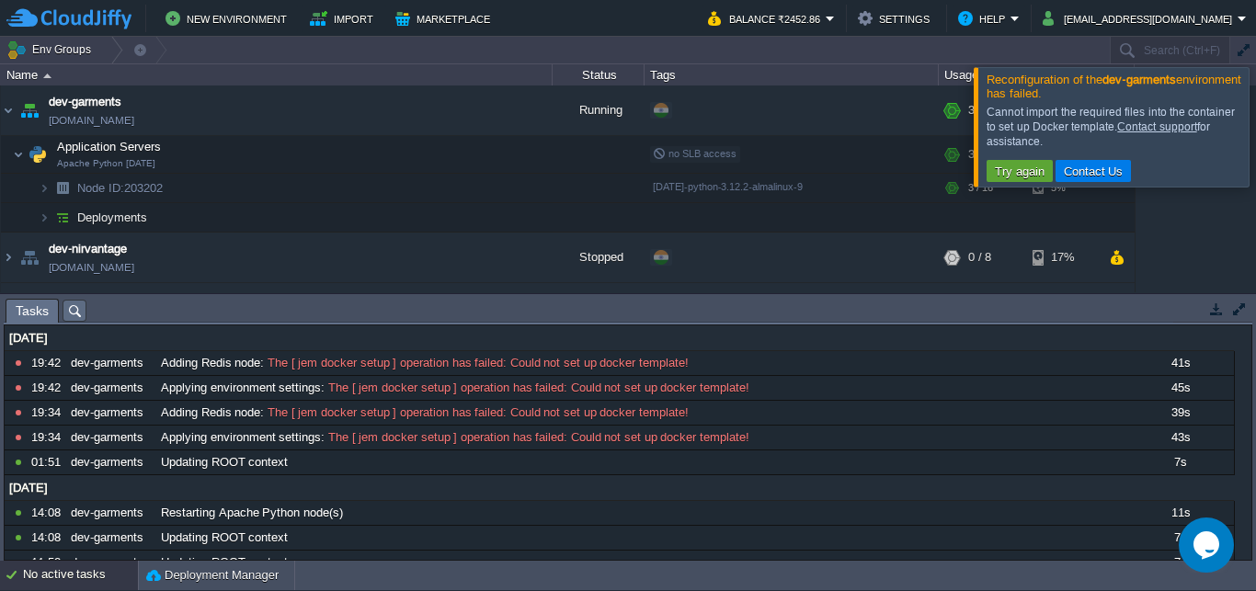 The height and width of the screenshot is (591, 1256). Describe the element at coordinates (109, 146) in the screenshot. I see `span: Application Servers` at that location.